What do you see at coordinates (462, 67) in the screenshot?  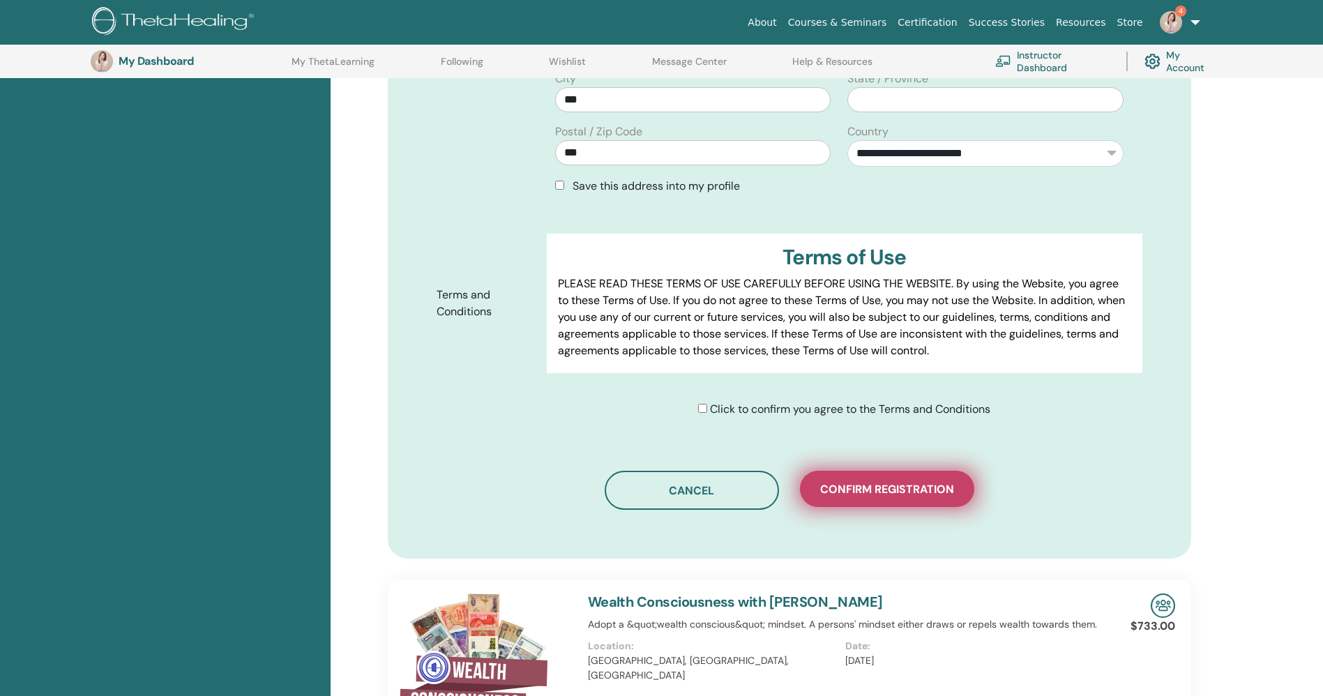 I see `a: Following` at bounding box center [462, 67].